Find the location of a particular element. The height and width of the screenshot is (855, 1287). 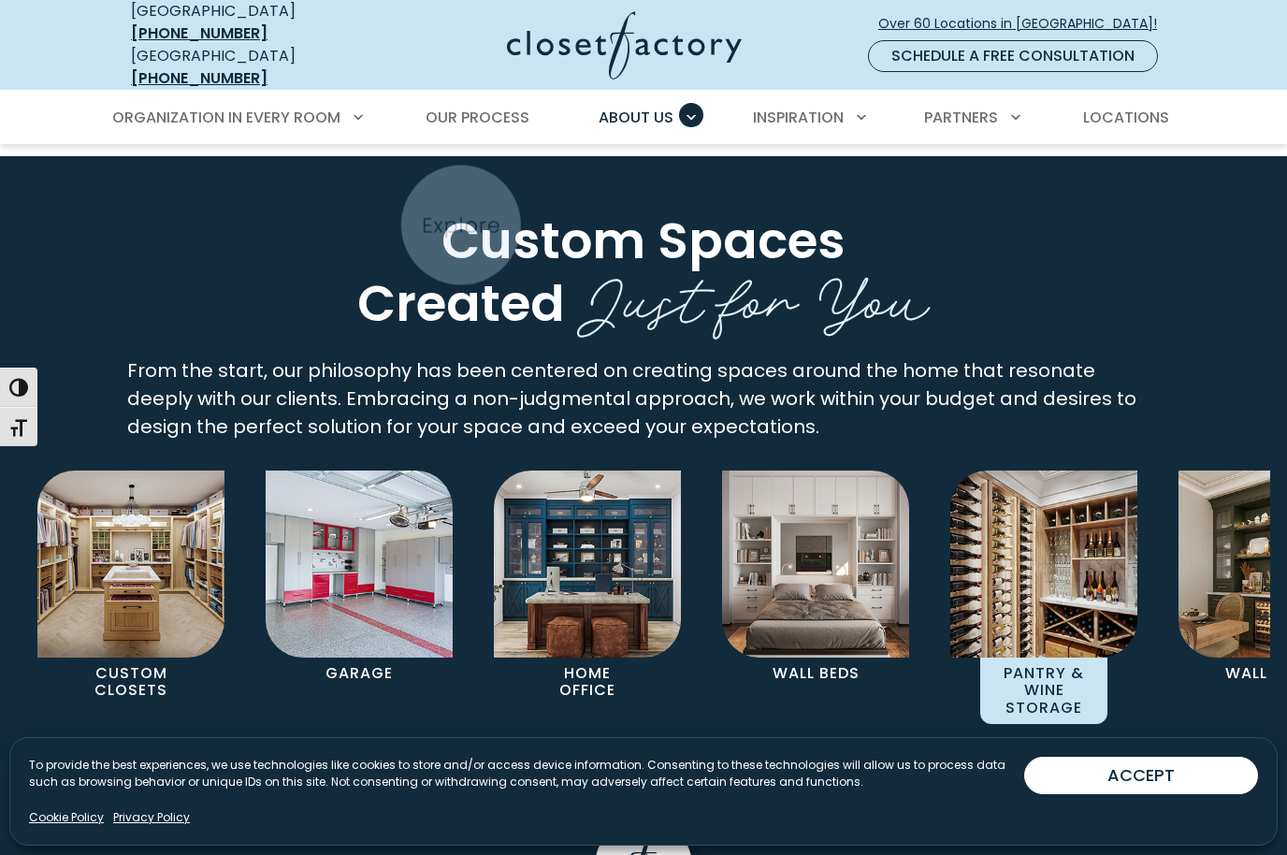

span: About Us is located at coordinates (636, 117).